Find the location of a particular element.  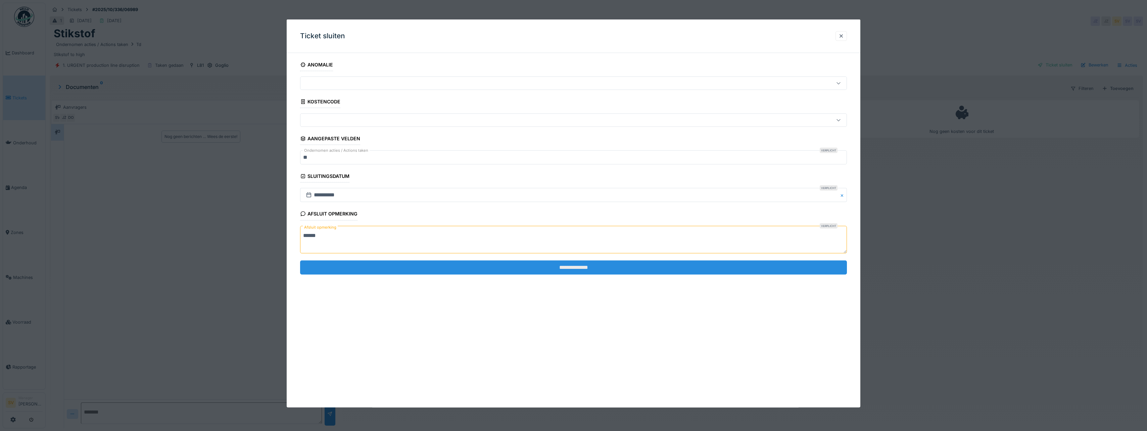

div: Anomalie is located at coordinates (317, 65).